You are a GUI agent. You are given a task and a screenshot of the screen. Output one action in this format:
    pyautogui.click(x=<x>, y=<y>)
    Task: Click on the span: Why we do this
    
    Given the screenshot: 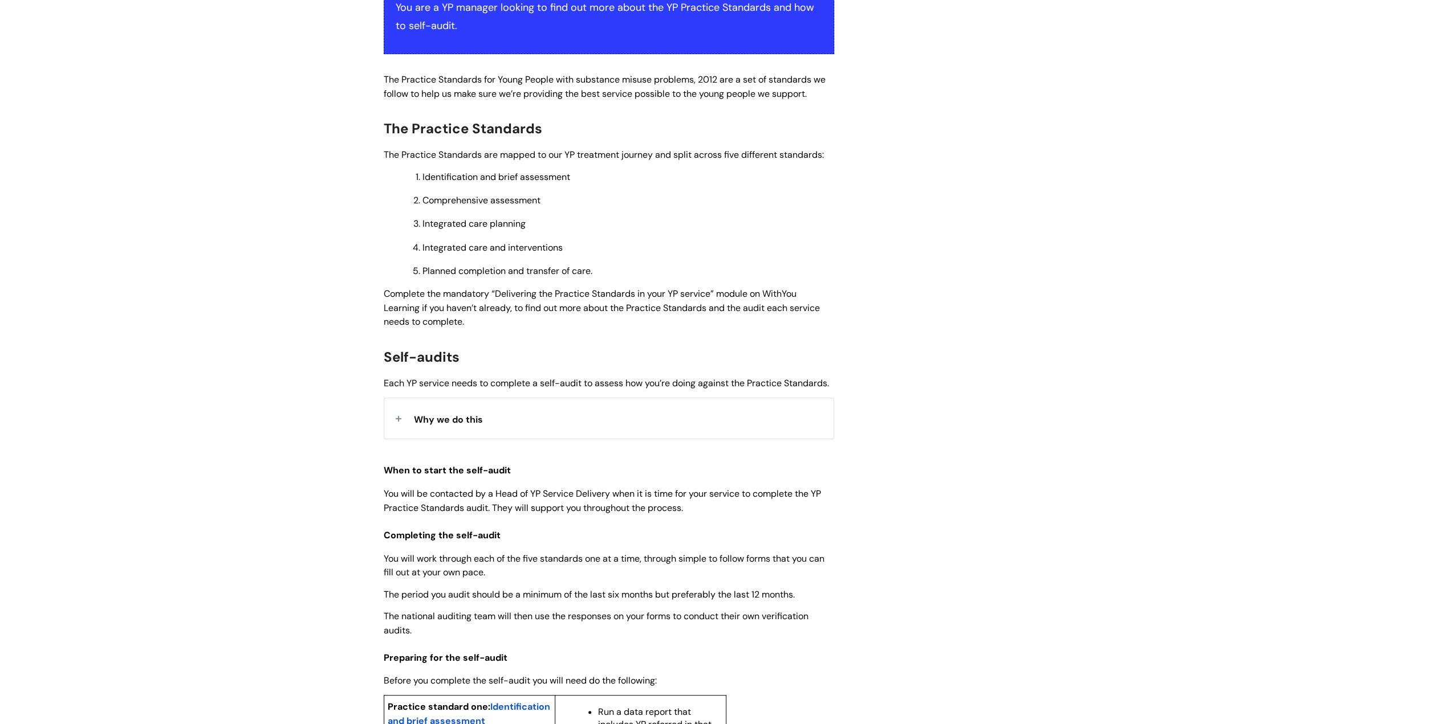 What is the action you would take?
    pyautogui.click(x=448, y=419)
    